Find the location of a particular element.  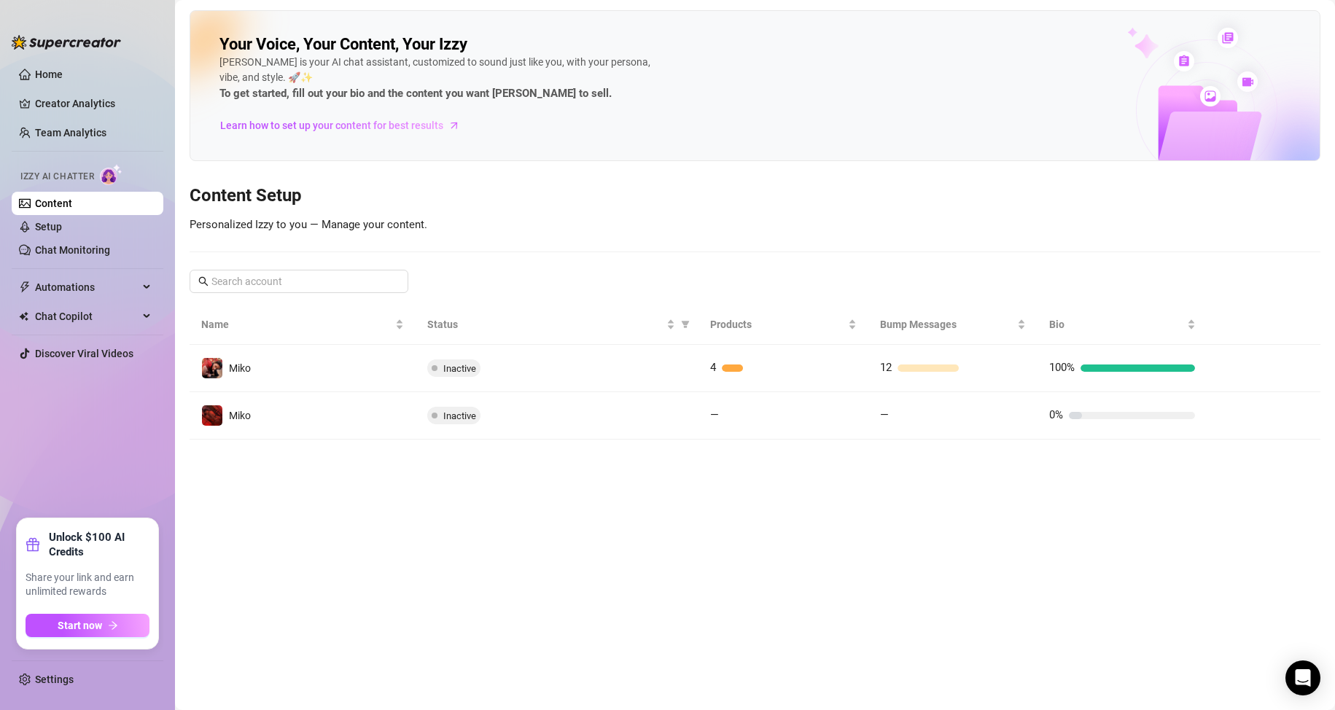

span: Learn how to set up your content for best results is located at coordinates (332, 125).